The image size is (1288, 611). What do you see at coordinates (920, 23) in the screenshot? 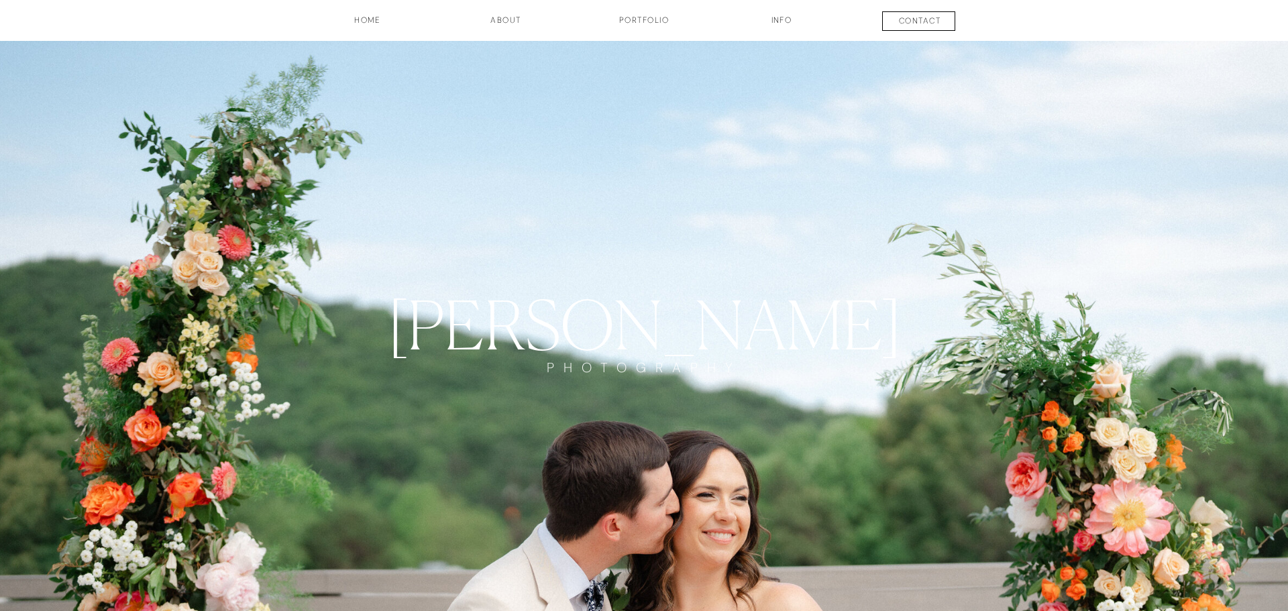
I see `h3: contact` at bounding box center [920, 23].